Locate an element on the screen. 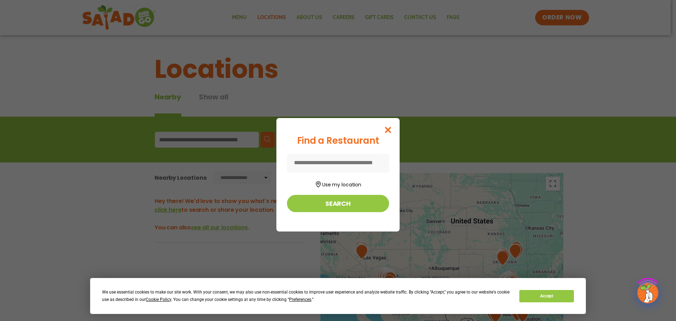 The height and width of the screenshot is (321, 676). button: Search is located at coordinates (338, 203).